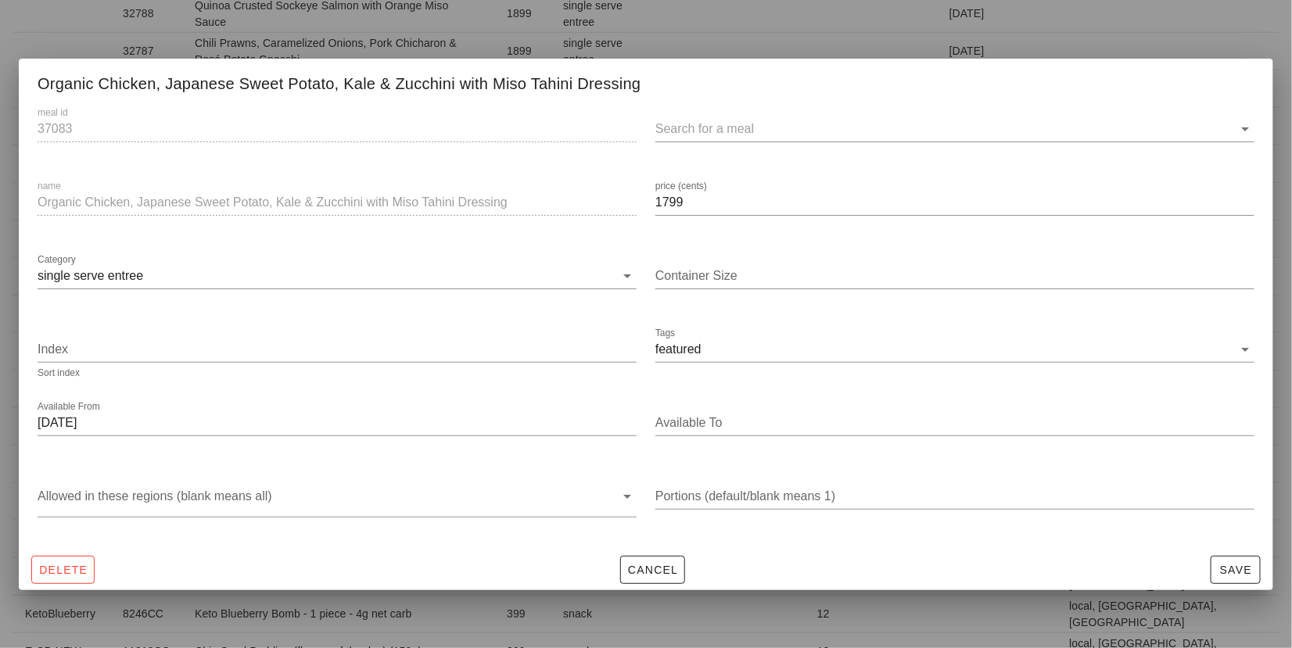  What do you see at coordinates (49, 186) in the screenshot?
I see `label: name` at bounding box center [49, 186].